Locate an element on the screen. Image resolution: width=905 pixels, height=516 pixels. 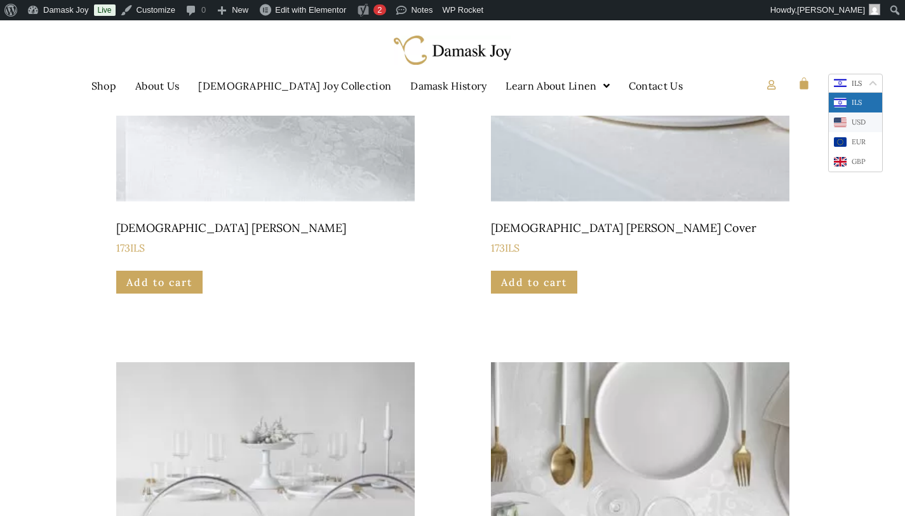
div: ILS is located at coordinates (857, 102).